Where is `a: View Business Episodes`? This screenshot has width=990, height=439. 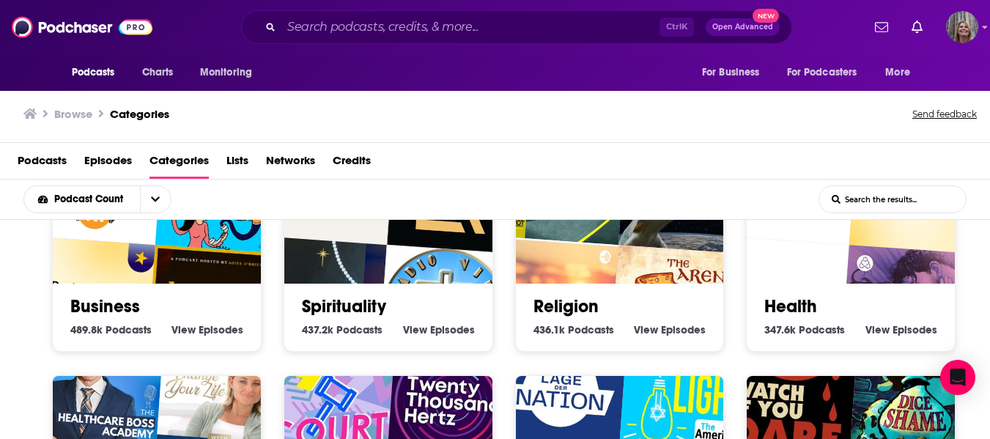
a: View Business Episodes is located at coordinates (207, 330).